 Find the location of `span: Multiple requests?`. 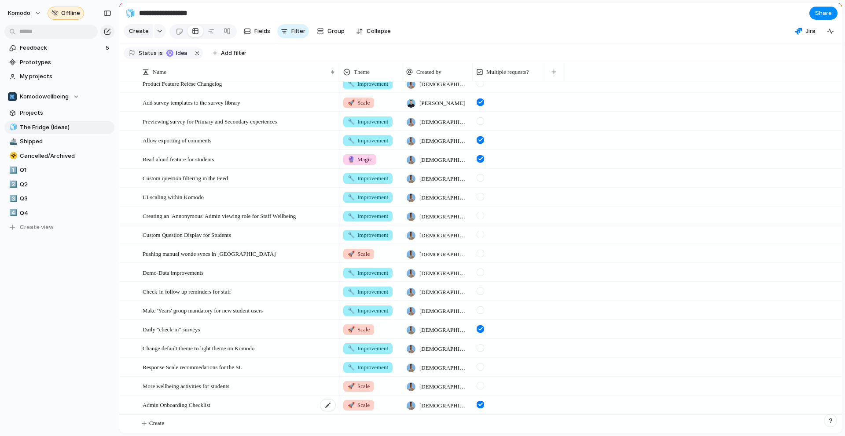

span: Multiple requests? is located at coordinates (507, 72).